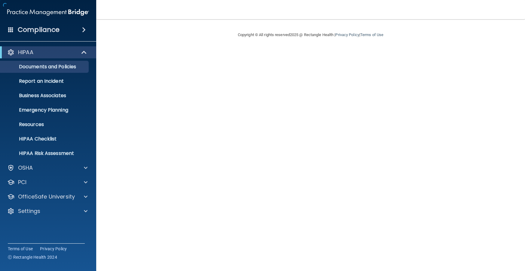  Describe the element at coordinates (47, 211) in the screenshot. I see `a: Settings` at that location.